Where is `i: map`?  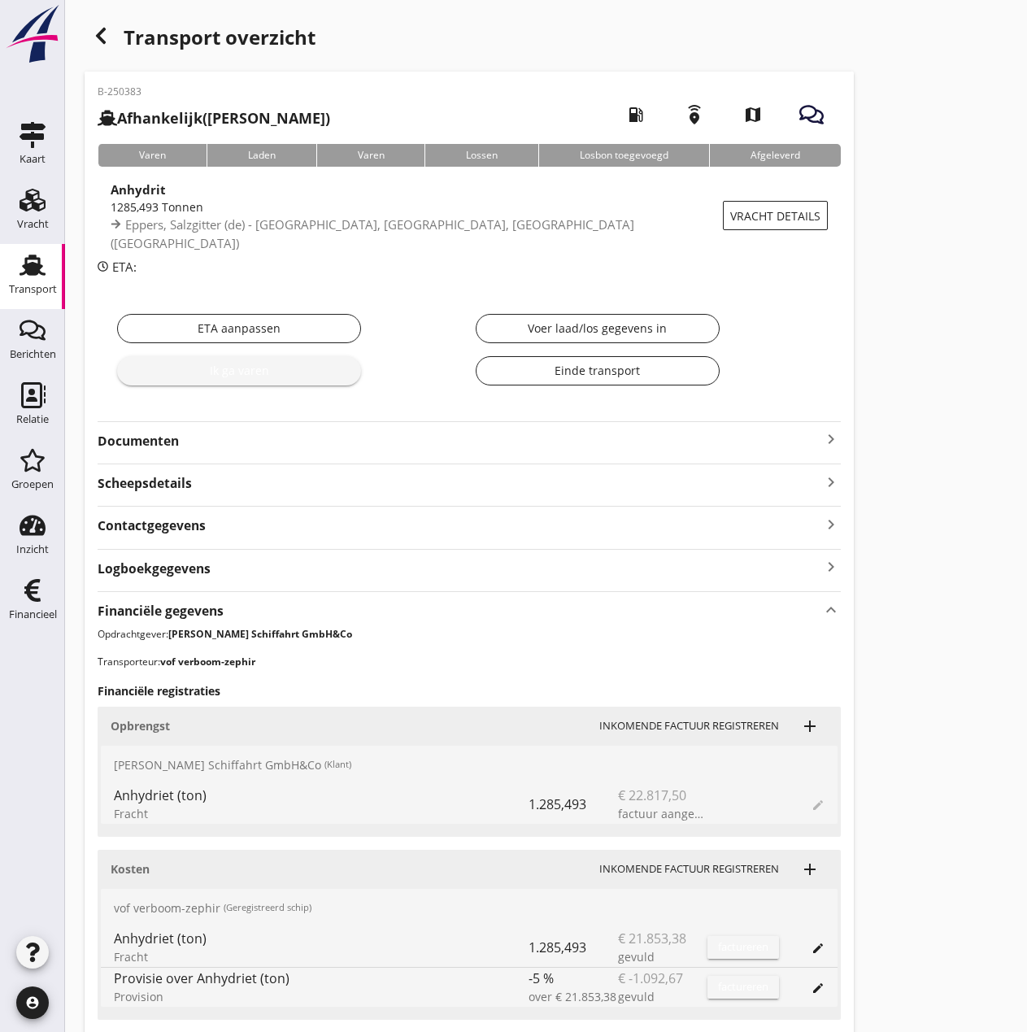 i: map is located at coordinates (753, 115).